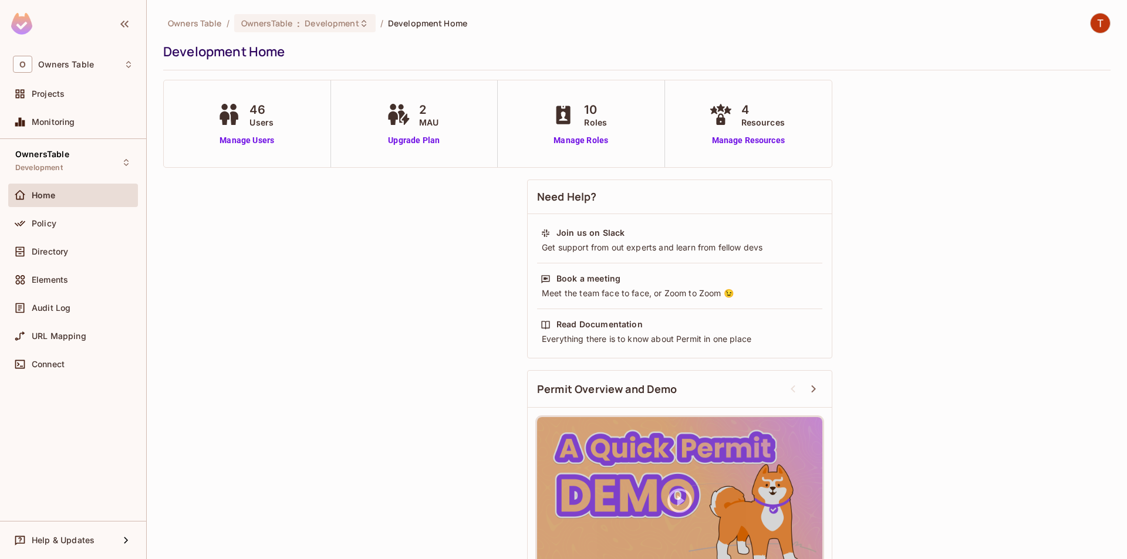 The width and height of the screenshot is (1127, 559). What do you see at coordinates (607, 389) in the screenshot?
I see `span: Permit Overview and Demo` at bounding box center [607, 389].